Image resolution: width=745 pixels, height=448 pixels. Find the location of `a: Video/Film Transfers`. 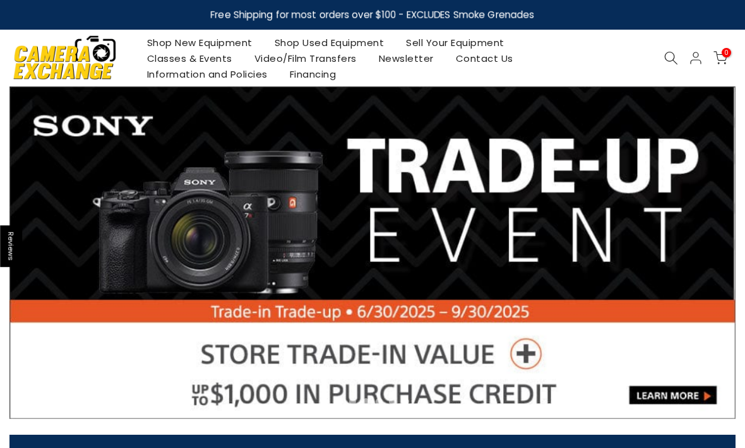

a: Video/Film Transfers is located at coordinates (305, 58).